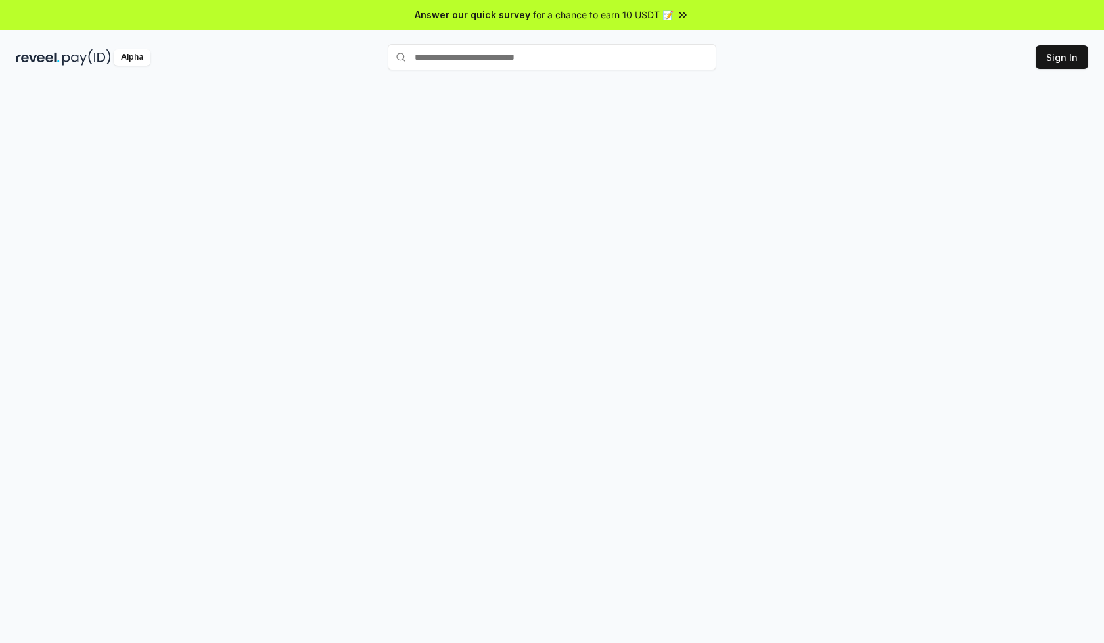 The image size is (1104, 643). Describe the element at coordinates (37, 57) in the screenshot. I see `img: reveel_dark` at that location.